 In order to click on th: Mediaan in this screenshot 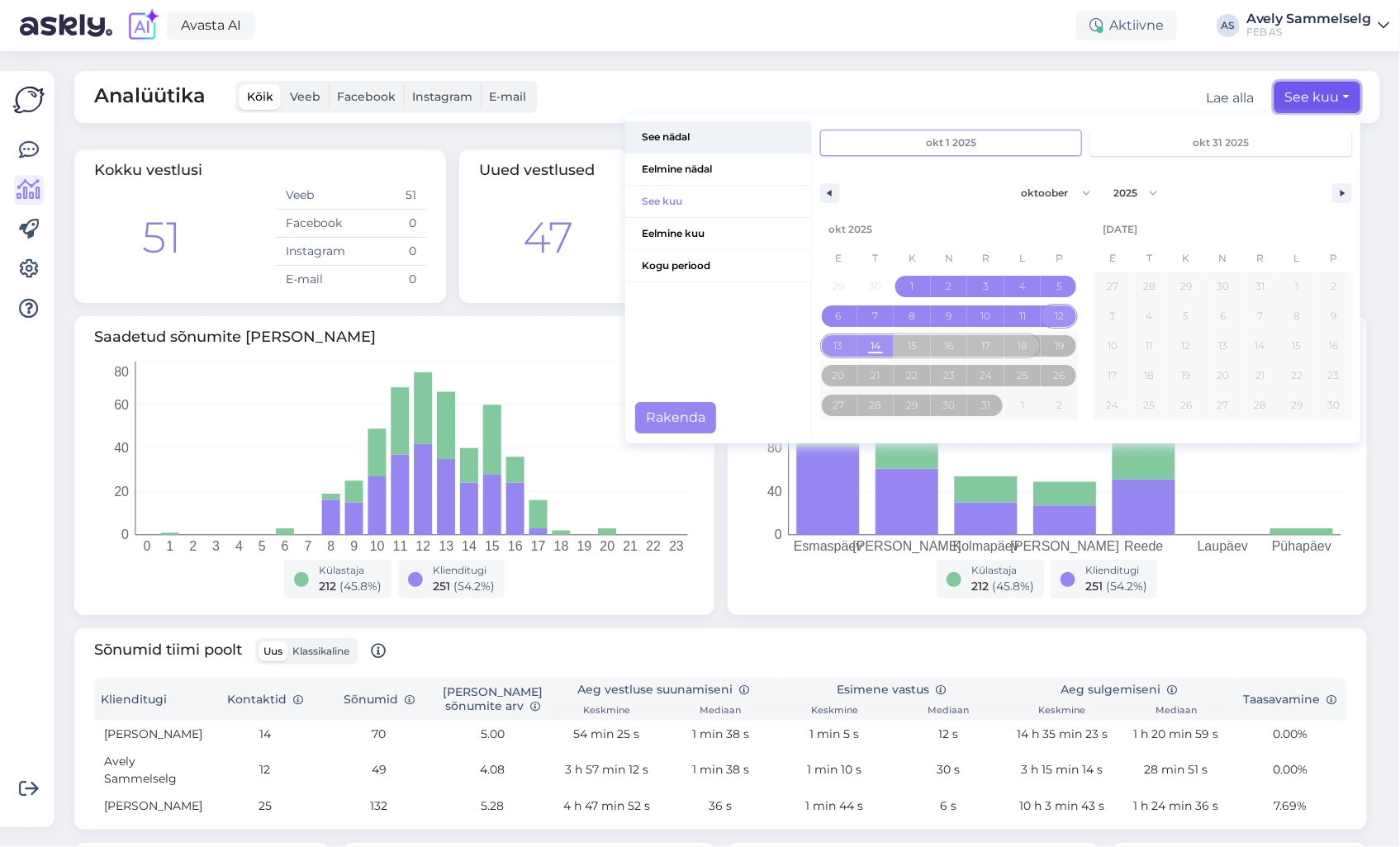, I will do `click(1176, 711)`.